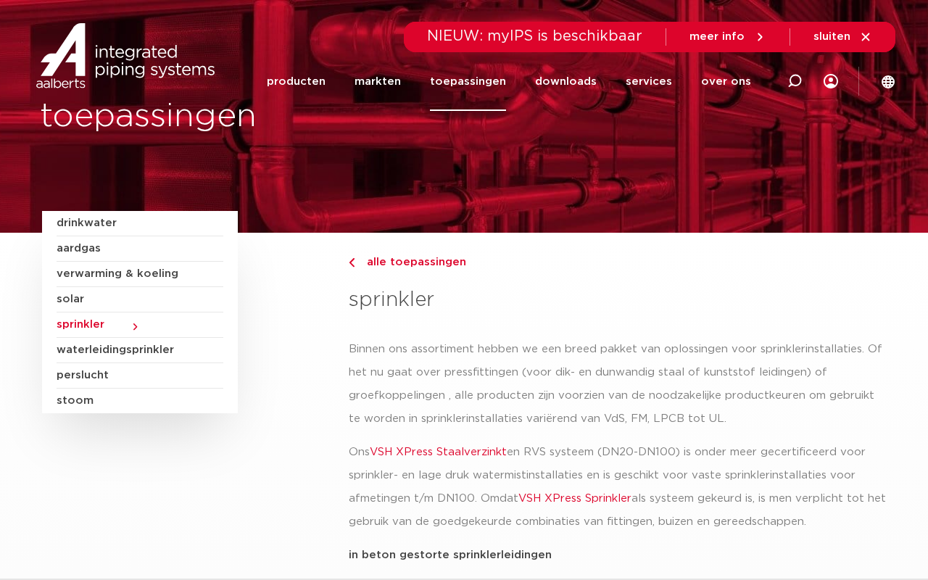 The image size is (928, 580). I want to click on a: drinkwater, so click(140, 223).